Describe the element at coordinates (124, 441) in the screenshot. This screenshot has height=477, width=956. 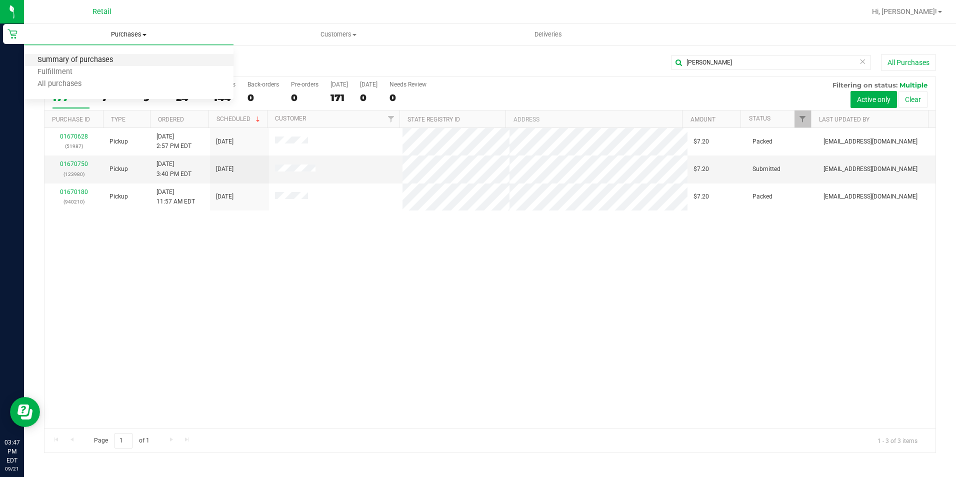
I see `input: 1` at that location.